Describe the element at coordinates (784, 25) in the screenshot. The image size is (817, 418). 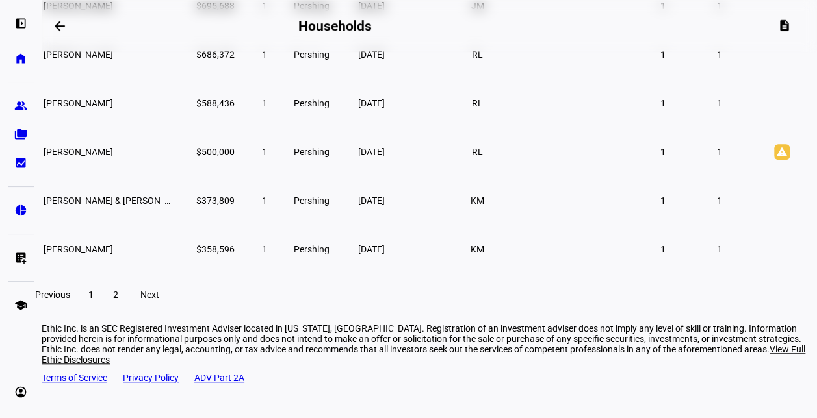
I see `mat-icon: description` at that location.